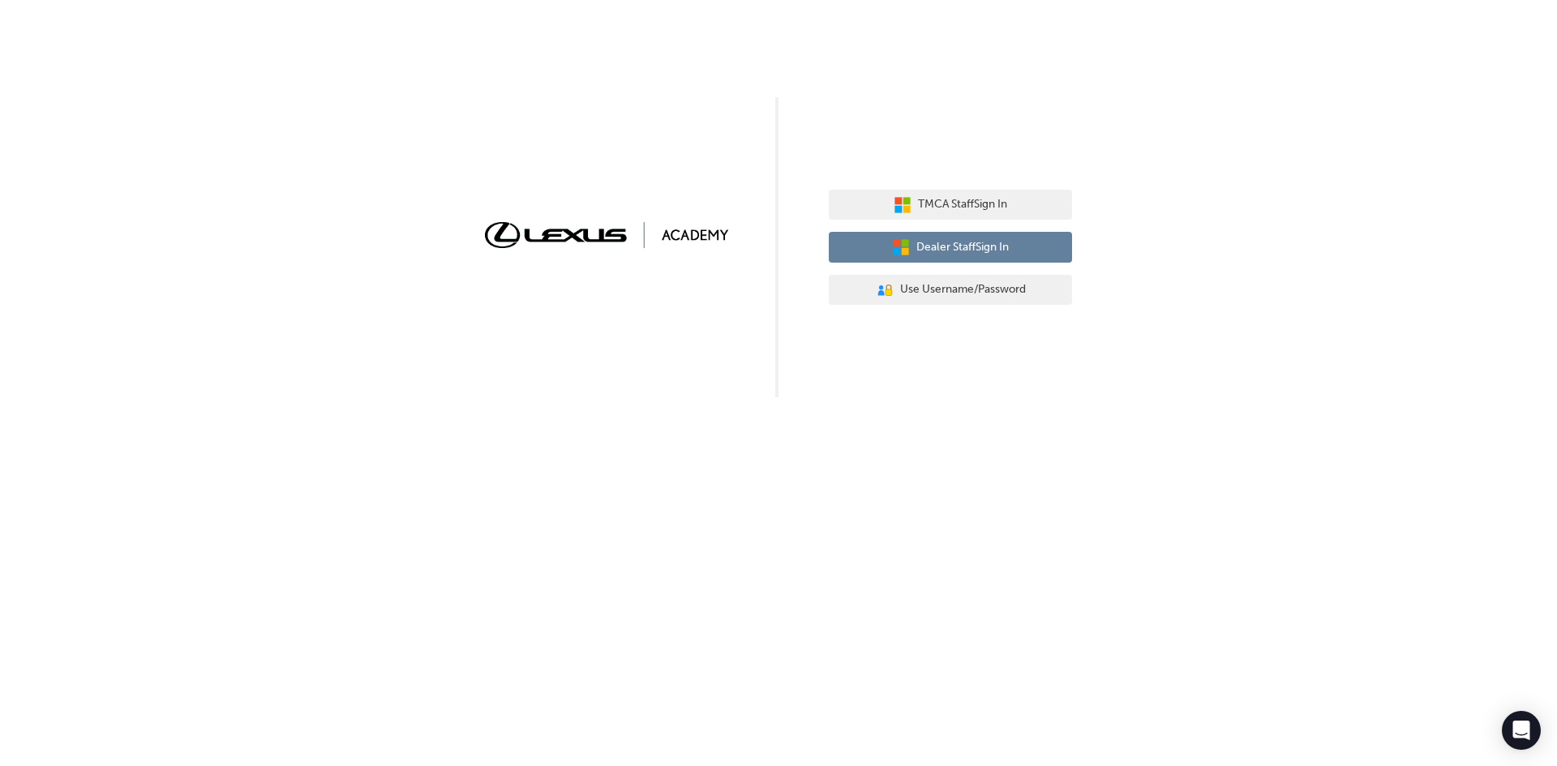 The image size is (1557, 766). I want to click on span: Use Username/Password, so click(962, 289).